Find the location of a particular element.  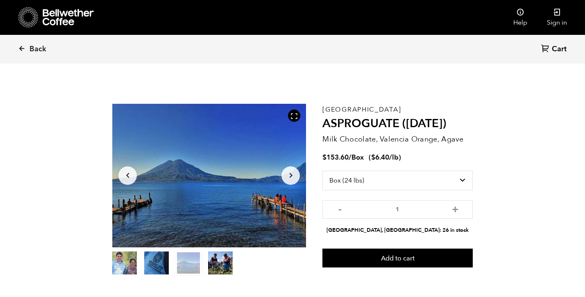

bdi: 153.60 is located at coordinates (336, 157).